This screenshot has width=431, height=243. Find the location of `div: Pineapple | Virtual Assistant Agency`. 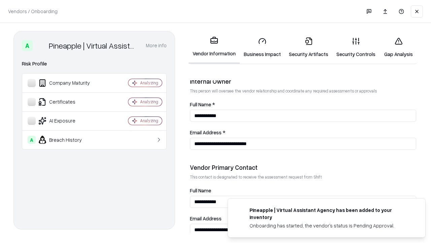

div: Pineapple | Virtual Assistant Agency is located at coordinates (93, 45).